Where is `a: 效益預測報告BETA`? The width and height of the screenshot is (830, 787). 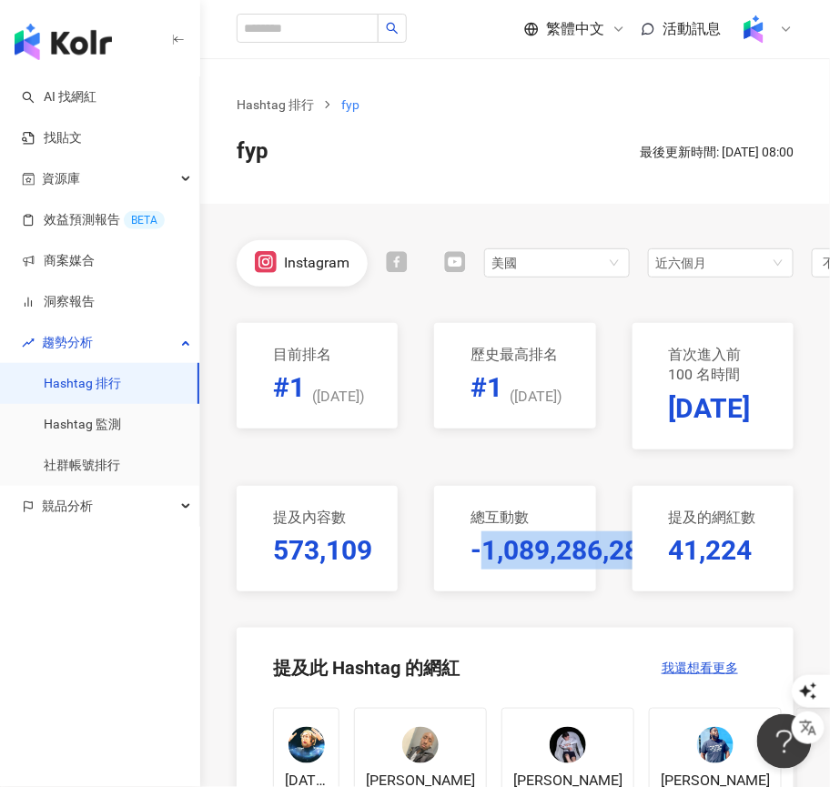 a: 效益預測報告BETA is located at coordinates (93, 220).